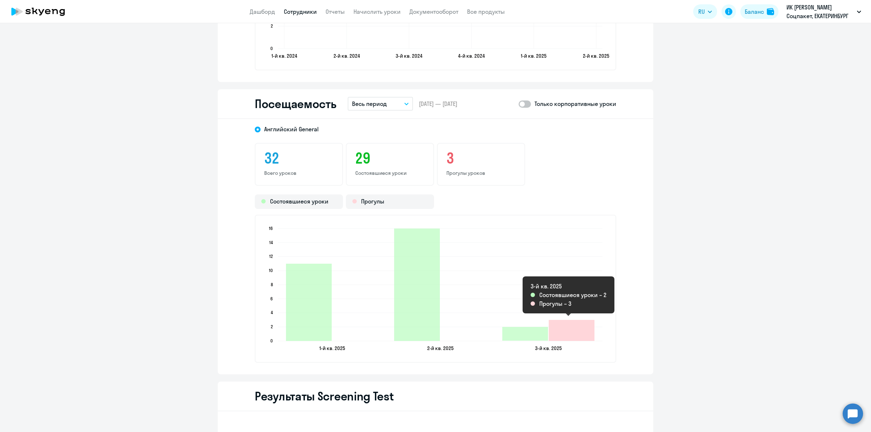  I want to click on path: 2025-07-06T19:00:00.000Z Прогулы 3, so click(571, 330).